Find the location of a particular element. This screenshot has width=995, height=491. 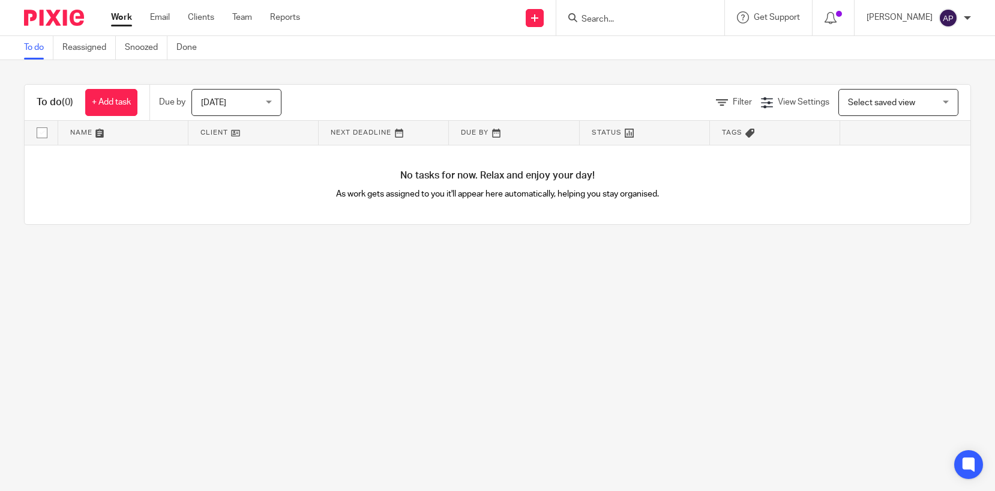

a: Team is located at coordinates (242, 17).